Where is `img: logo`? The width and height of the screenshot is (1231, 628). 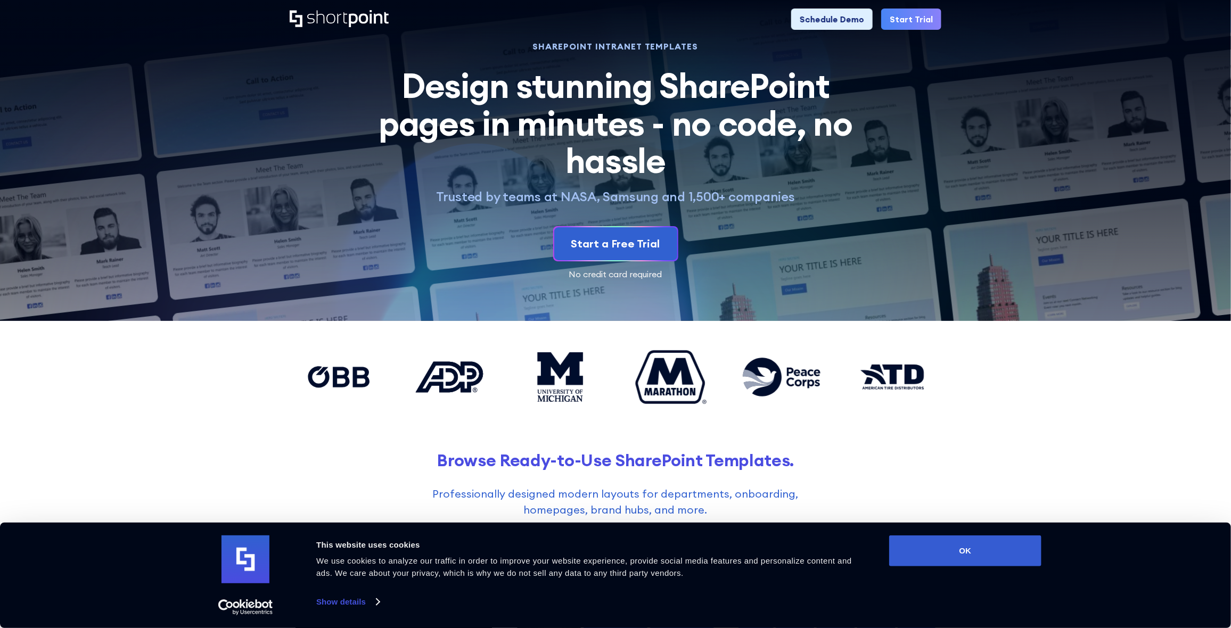
img: logo is located at coordinates (245, 560).